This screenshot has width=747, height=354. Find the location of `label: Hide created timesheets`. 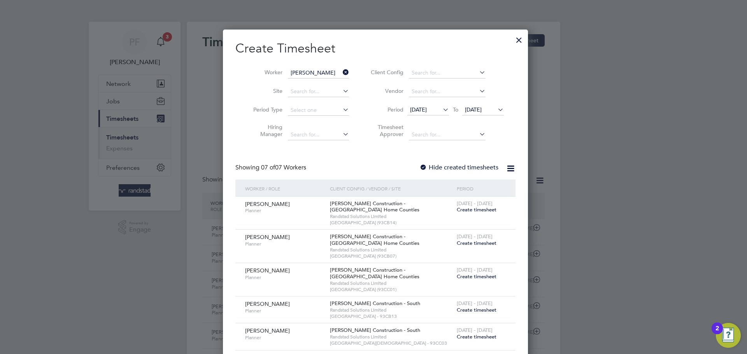

label: Hide created timesheets is located at coordinates (459, 168).